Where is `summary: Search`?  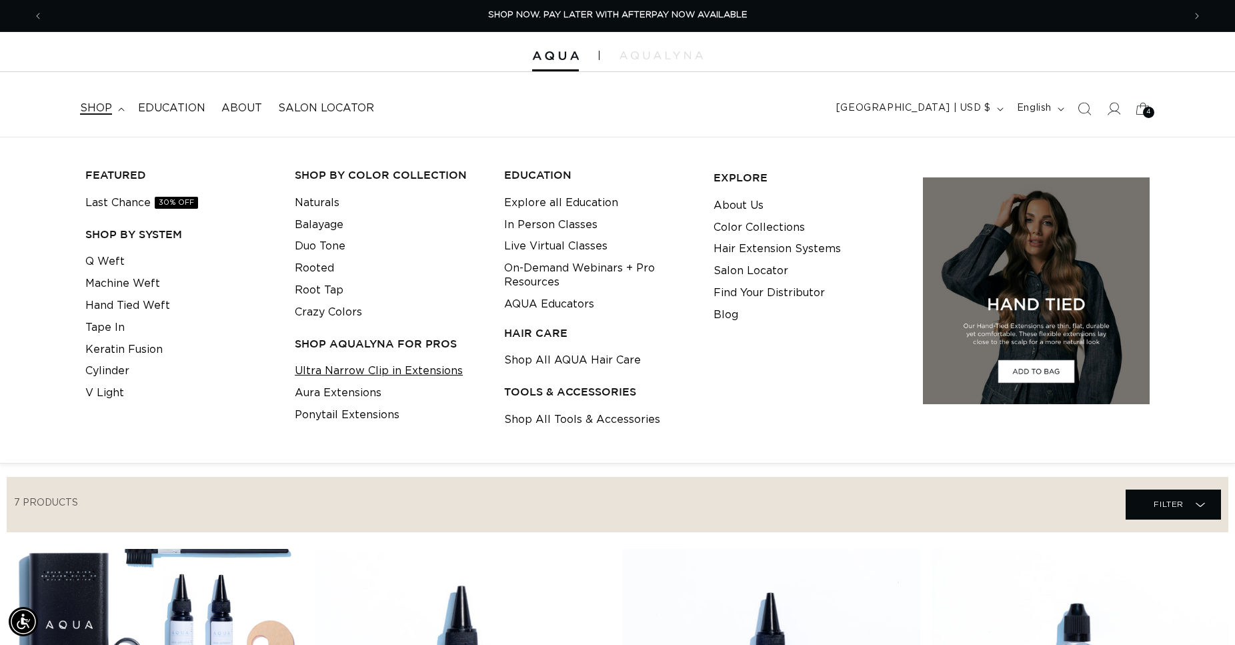 summary: Search is located at coordinates (1085, 109).